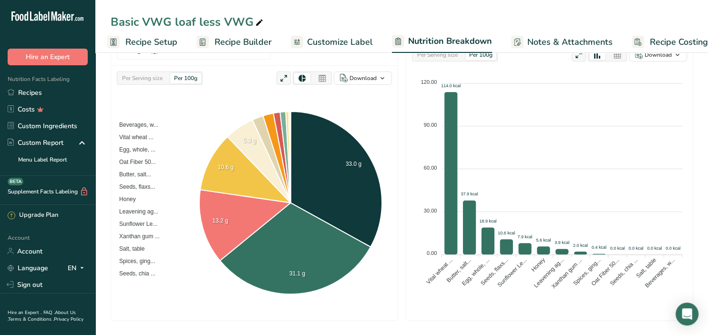 The width and height of the screenshot is (708, 335). What do you see at coordinates (133, 150) in the screenshot?
I see `span: Egg, whole, ...` at bounding box center [133, 150].